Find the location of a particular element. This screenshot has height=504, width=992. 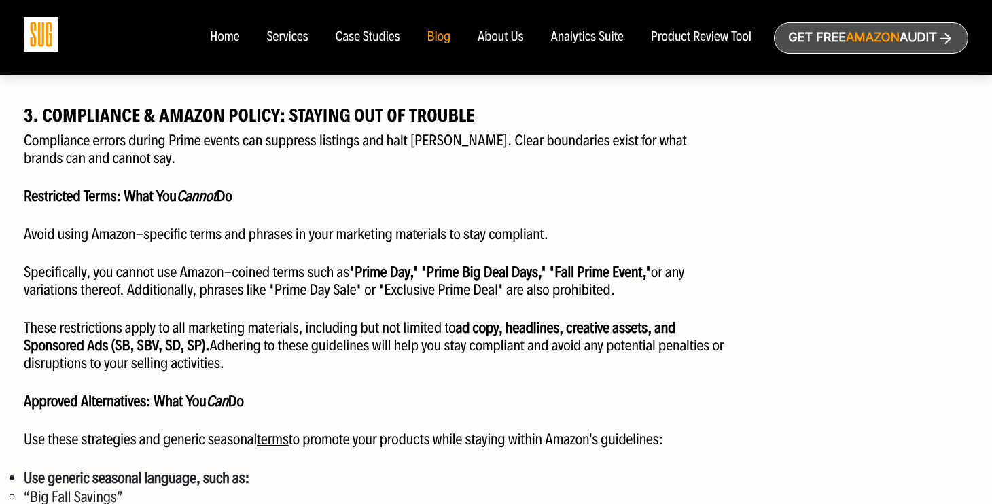

a: terms is located at coordinates (272, 439).